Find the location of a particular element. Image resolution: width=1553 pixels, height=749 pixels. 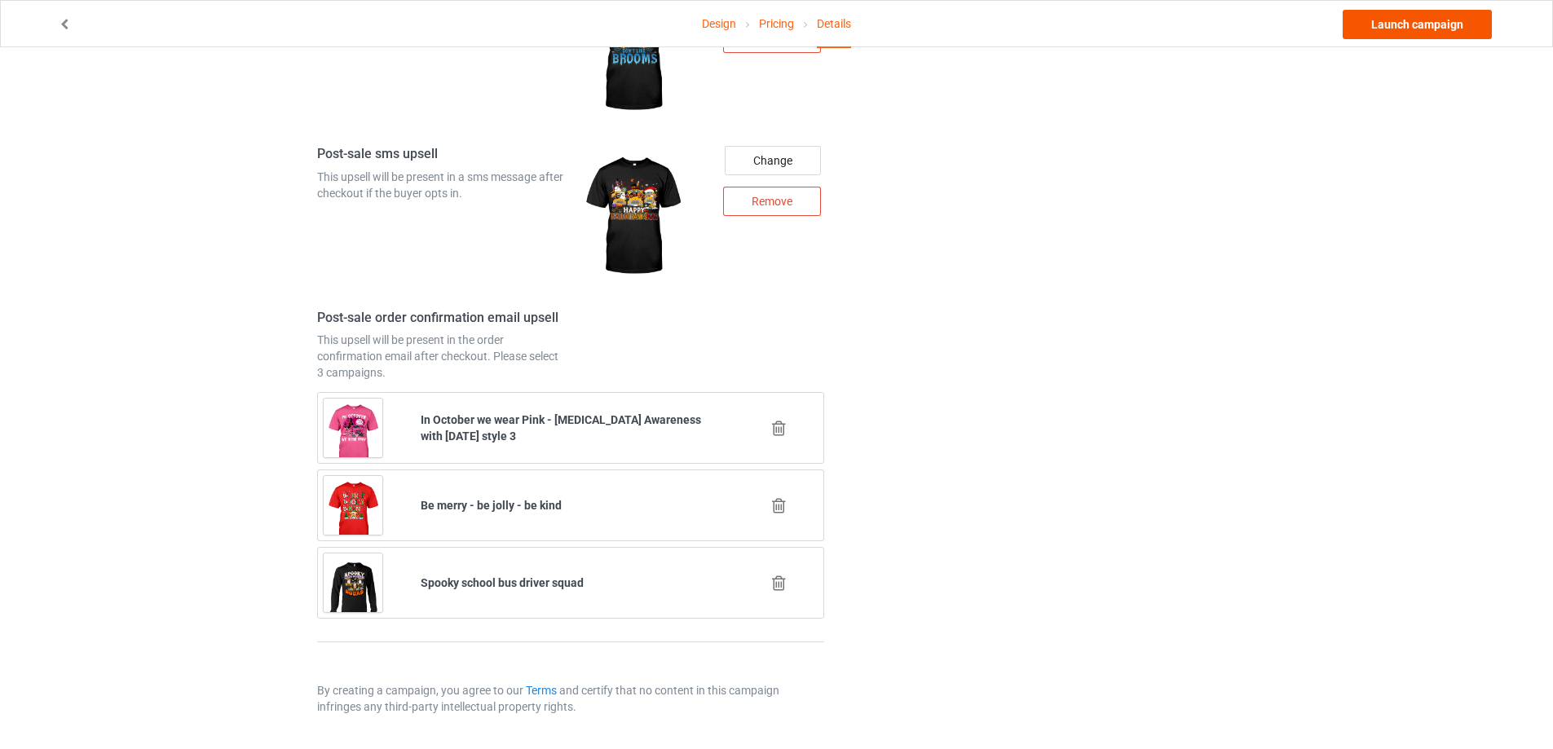

h4: Post-sale order confirmation email upsell is located at coordinates (441, 318).